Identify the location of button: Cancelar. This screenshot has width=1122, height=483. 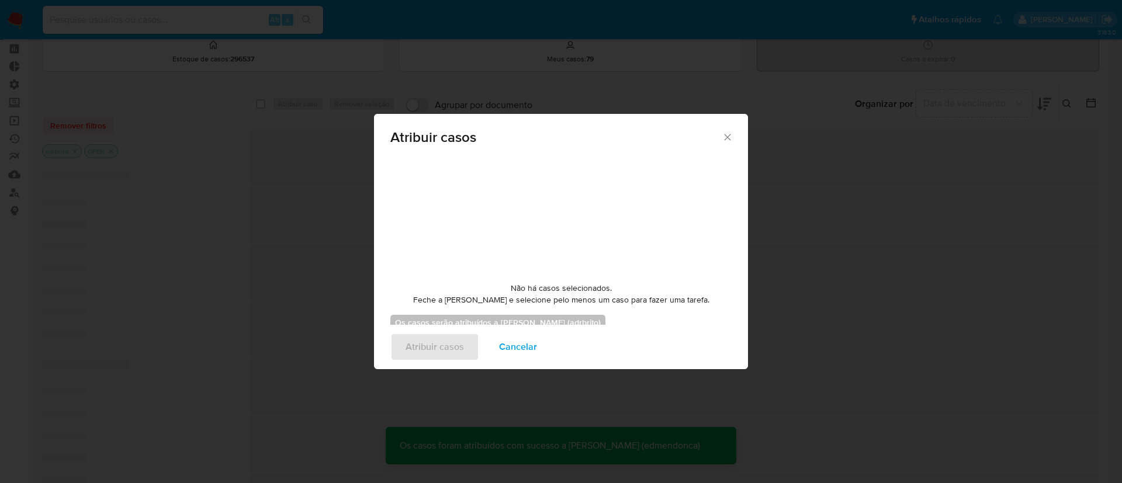
(518, 347).